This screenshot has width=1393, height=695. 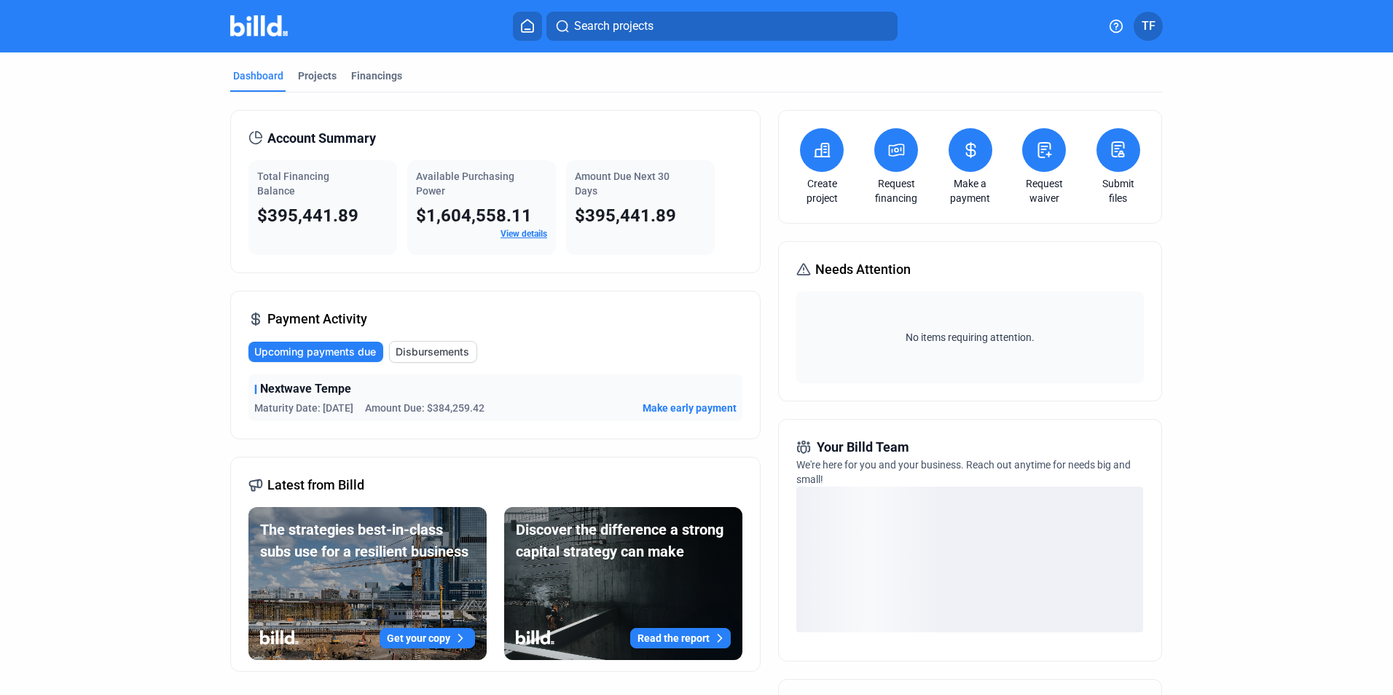 What do you see at coordinates (427, 638) in the screenshot?
I see `button: Get your copy` at bounding box center [427, 638].